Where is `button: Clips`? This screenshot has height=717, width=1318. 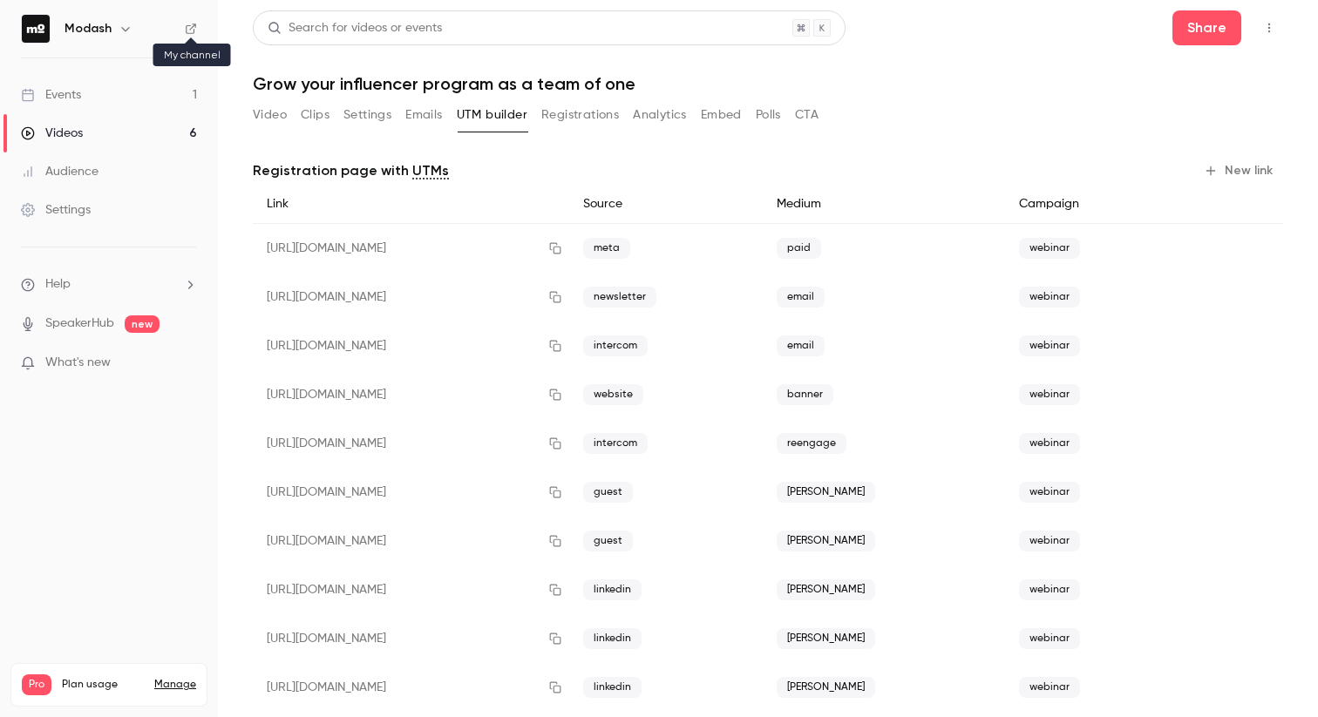 button: Clips is located at coordinates (315, 115).